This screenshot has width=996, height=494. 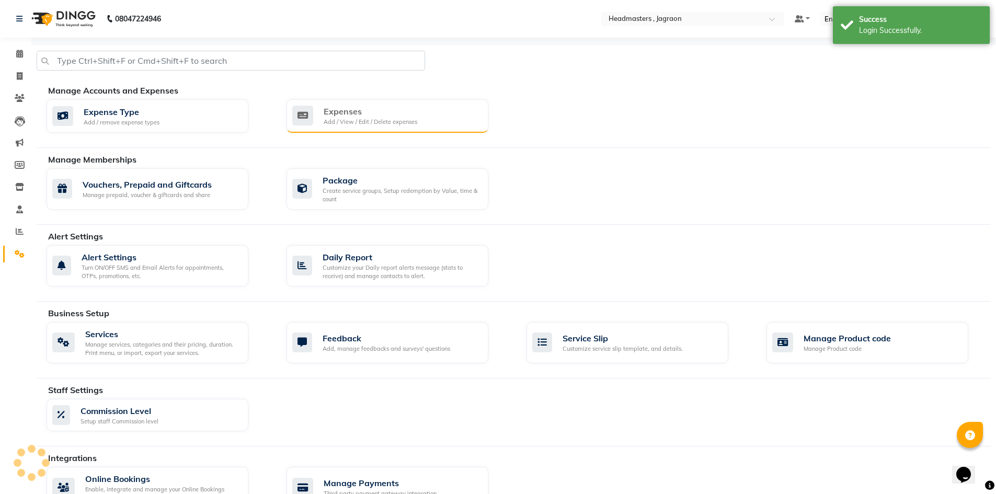 I want to click on div: Expenses, so click(x=370, y=111).